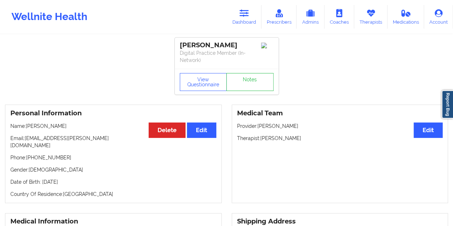 Image resolution: width=453 pixels, height=226 pixels. I want to click on a: Admins, so click(311, 17).